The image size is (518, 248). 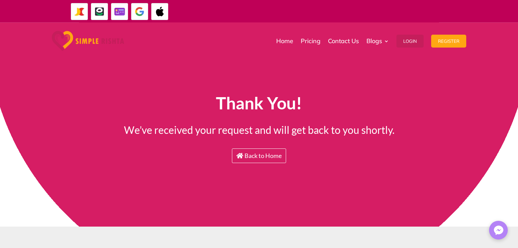 I want to click on button: Register, so click(x=448, y=41).